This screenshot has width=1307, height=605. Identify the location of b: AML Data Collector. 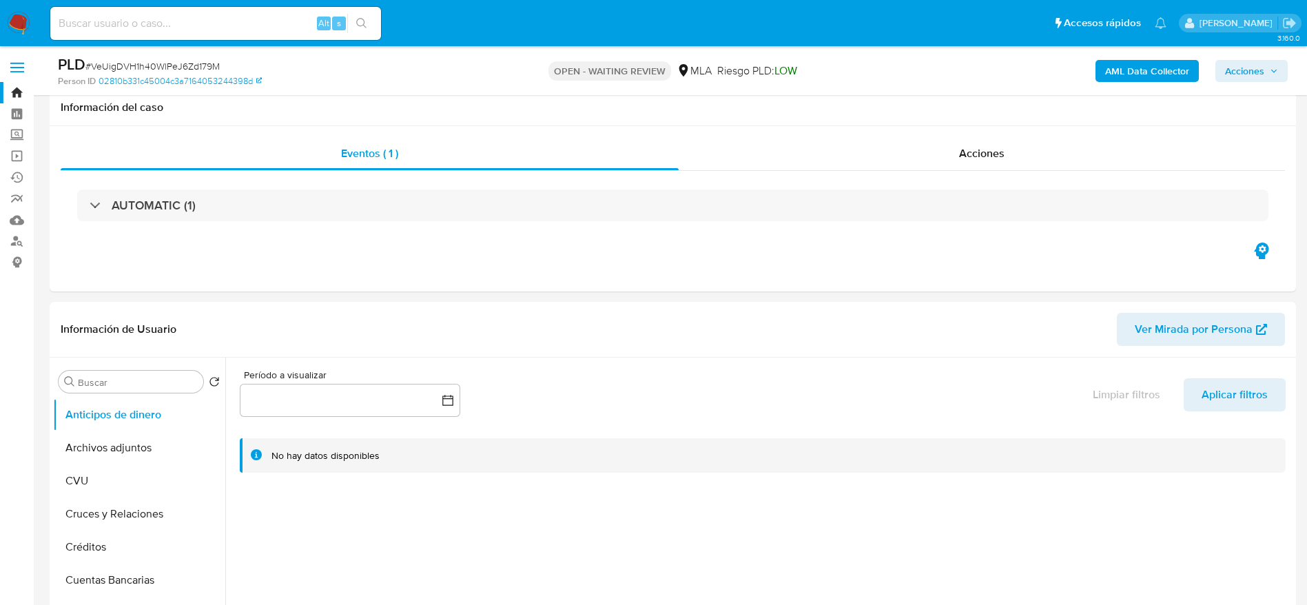
(1147, 71).